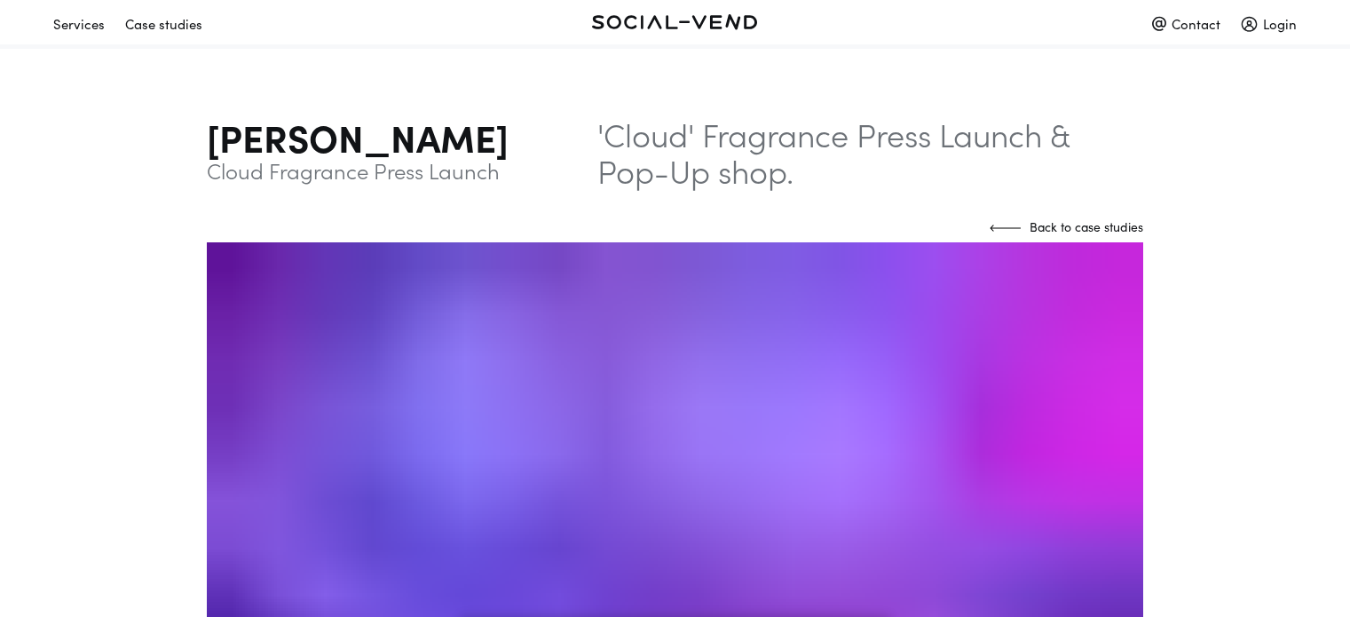  I want to click on div: Services, so click(79, 23).